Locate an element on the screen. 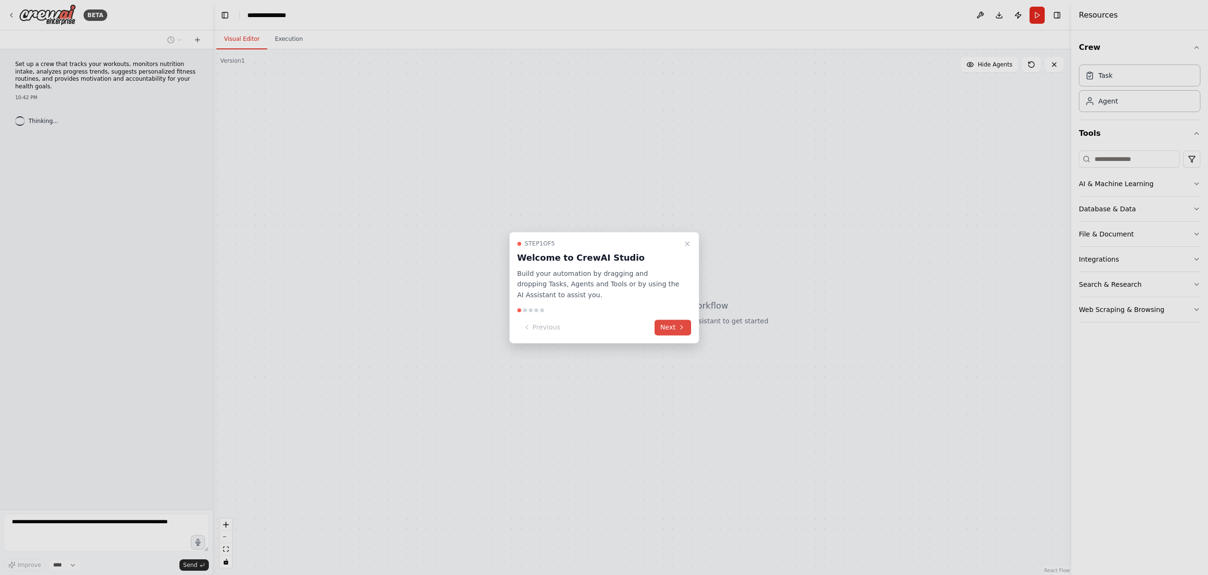  button: Close walkthrough is located at coordinates (687, 244).